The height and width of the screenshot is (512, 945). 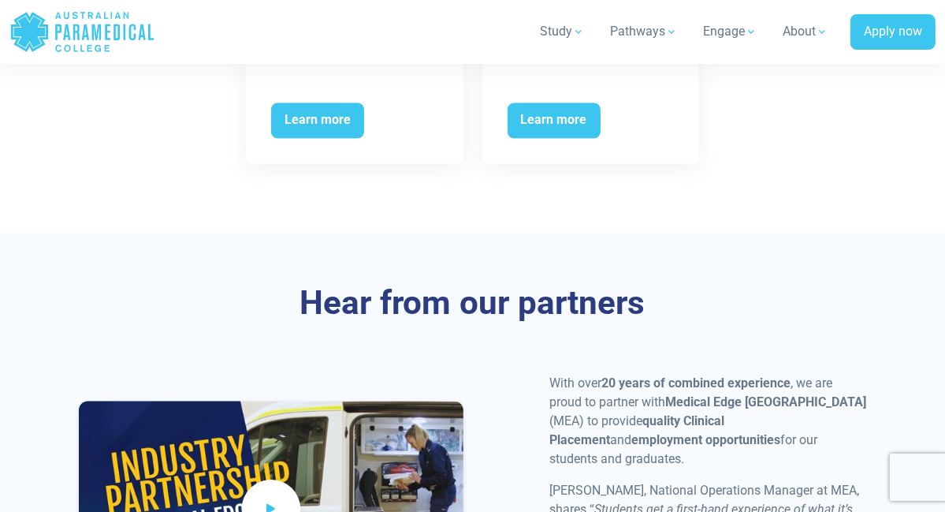 What do you see at coordinates (472, 303) in the screenshot?
I see `h3: Hear from our partners` at bounding box center [472, 303].